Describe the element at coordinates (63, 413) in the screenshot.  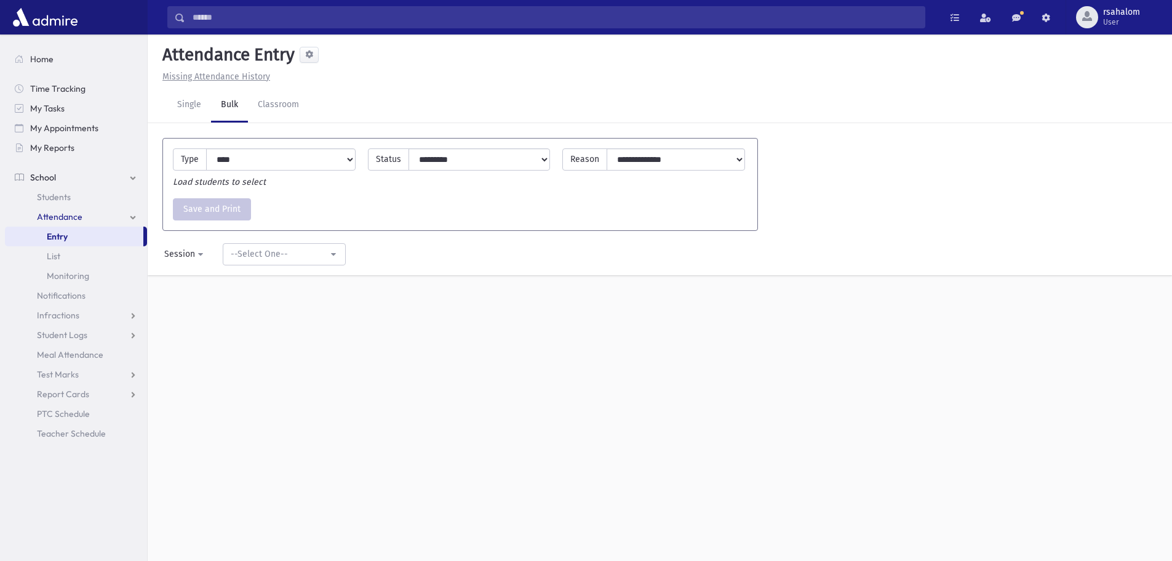
I see `span: PTC Schedule` at that location.